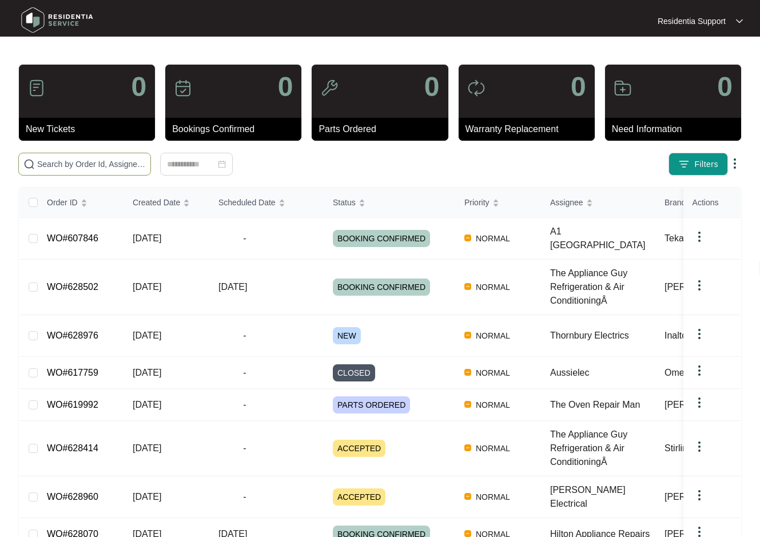 The width and height of the screenshot is (760, 537). Describe the element at coordinates (90, 129) in the screenshot. I see `p: New Tickets` at that location.